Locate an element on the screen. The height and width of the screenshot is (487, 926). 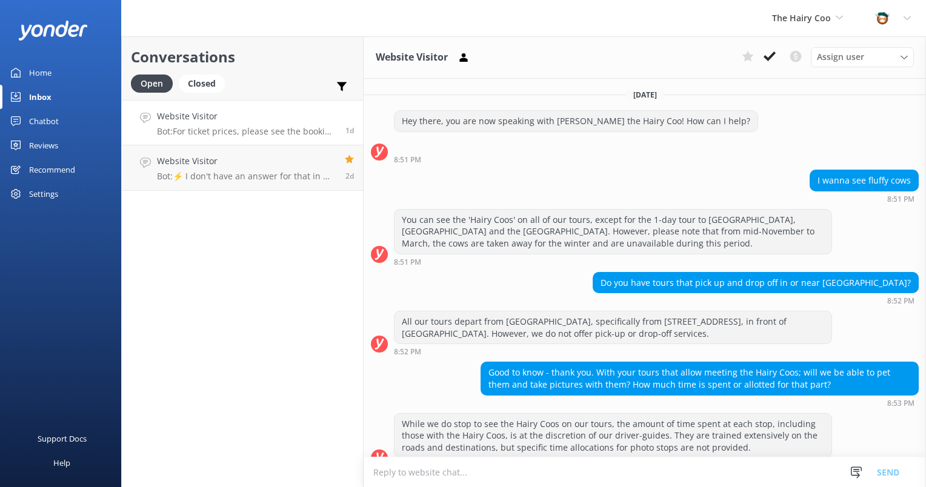
div: Reviews is located at coordinates (44, 145).